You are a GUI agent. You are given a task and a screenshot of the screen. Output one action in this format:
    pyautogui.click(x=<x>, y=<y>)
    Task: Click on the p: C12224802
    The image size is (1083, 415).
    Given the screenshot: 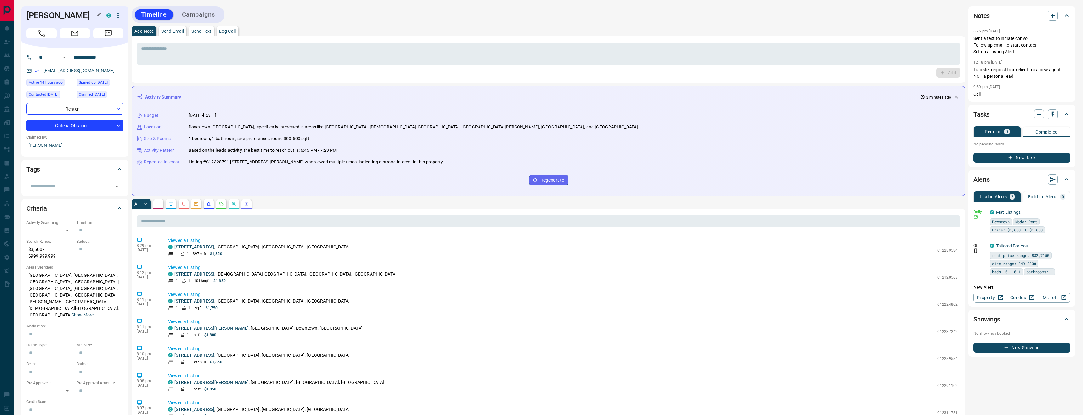 What is the action you would take?
    pyautogui.click(x=947, y=304)
    